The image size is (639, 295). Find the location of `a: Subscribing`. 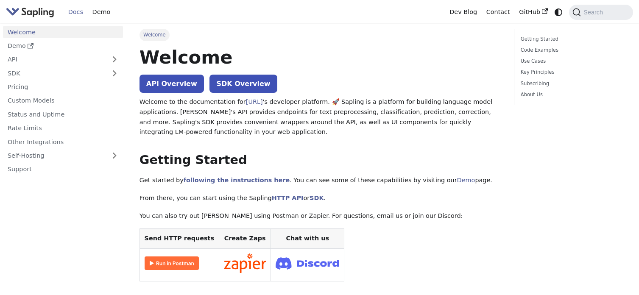

a: Subscribing is located at coordinates (572, 84).